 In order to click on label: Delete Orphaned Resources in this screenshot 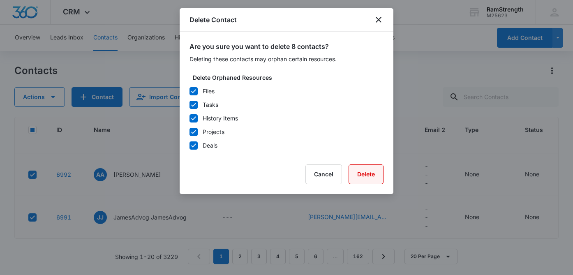, I will do `click(290, 77)`.